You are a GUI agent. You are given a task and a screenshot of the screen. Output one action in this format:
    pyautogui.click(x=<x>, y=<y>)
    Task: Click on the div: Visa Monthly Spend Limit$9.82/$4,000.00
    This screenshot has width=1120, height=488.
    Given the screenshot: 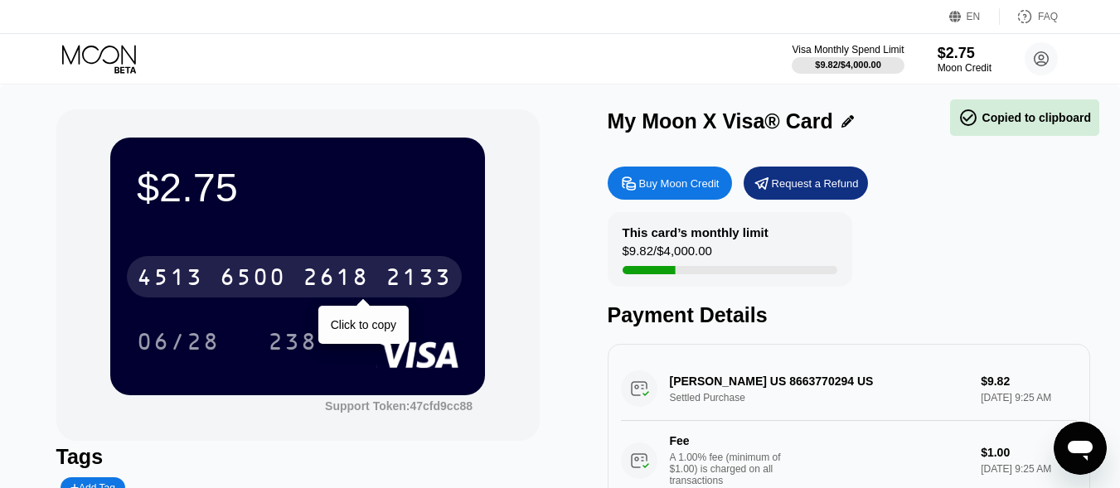 What is the action you would take?
    pyautogui.click(x=847, y=59)
    